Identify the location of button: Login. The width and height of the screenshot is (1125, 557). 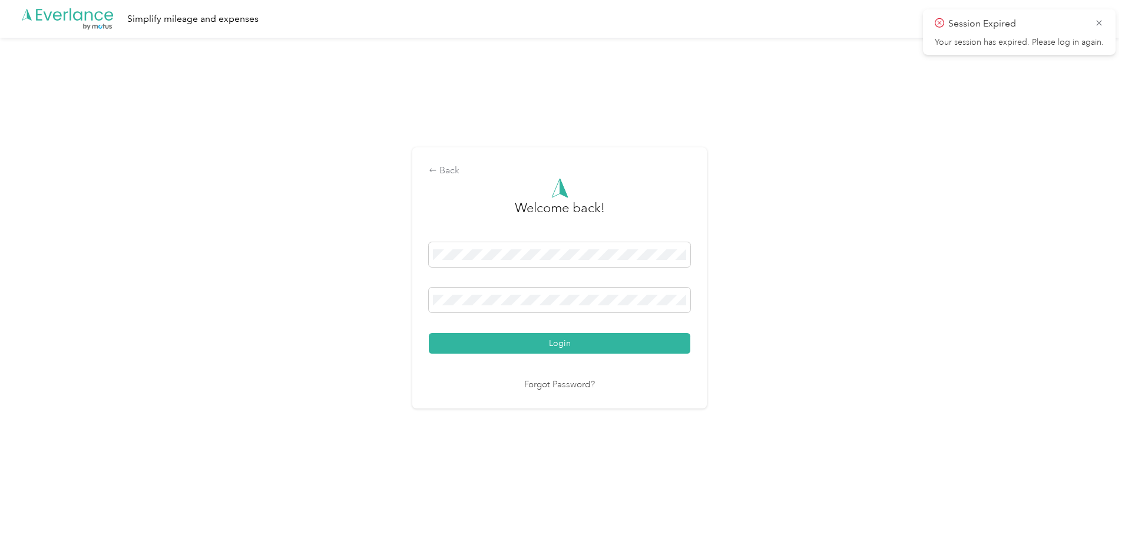
(560, 343).